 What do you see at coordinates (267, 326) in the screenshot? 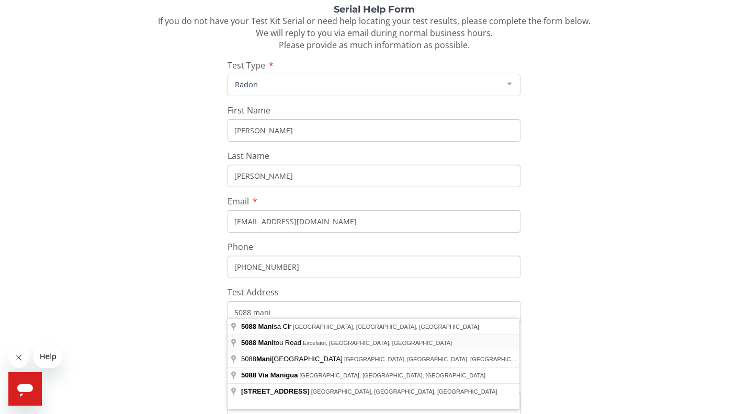
I see `span: sa Cir` at bounding box center [267, 326].